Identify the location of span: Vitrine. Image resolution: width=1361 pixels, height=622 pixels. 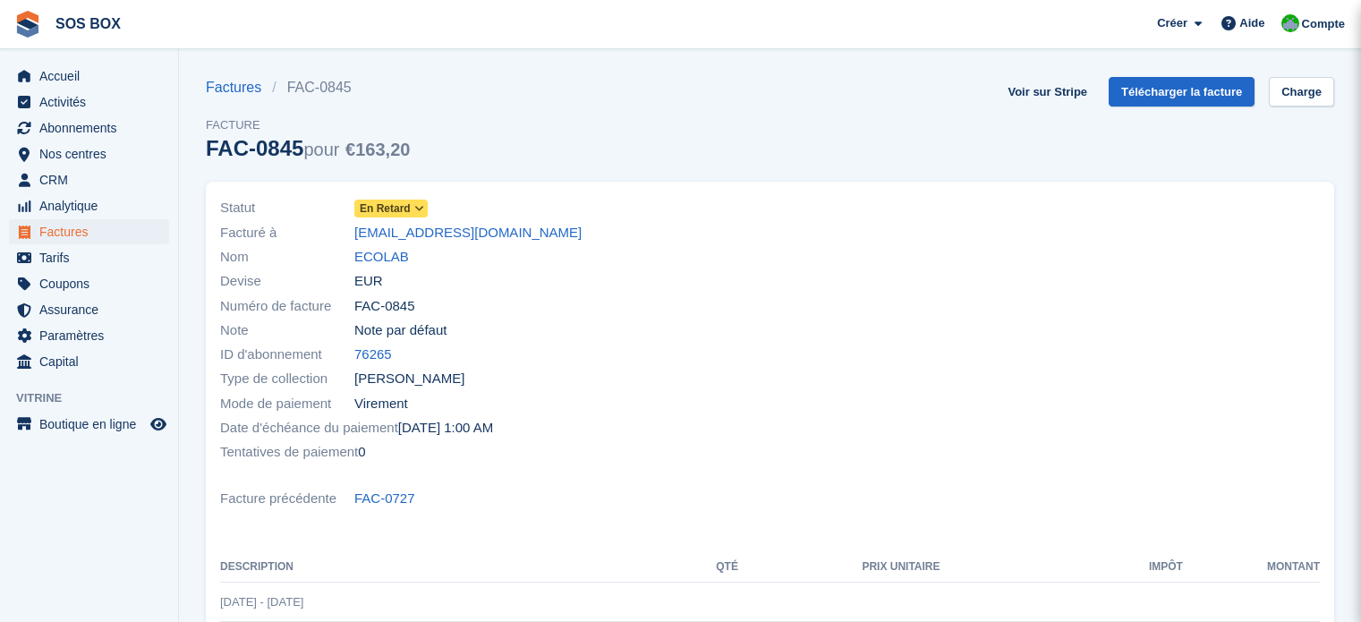
(97, 398).